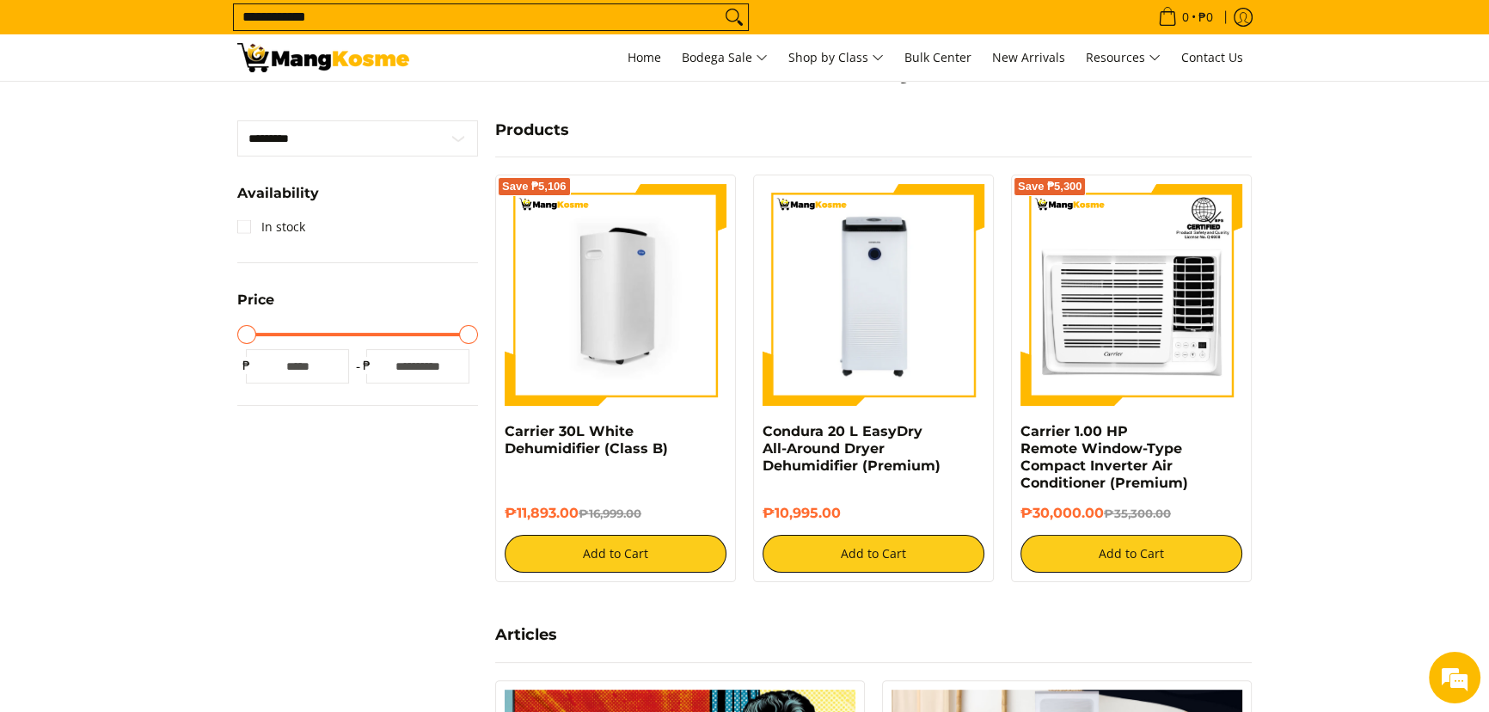  I want to click on a: Condura 20 L EasyDry All-Around Dryer Dehumidifier (Premium), so click(851, 448).